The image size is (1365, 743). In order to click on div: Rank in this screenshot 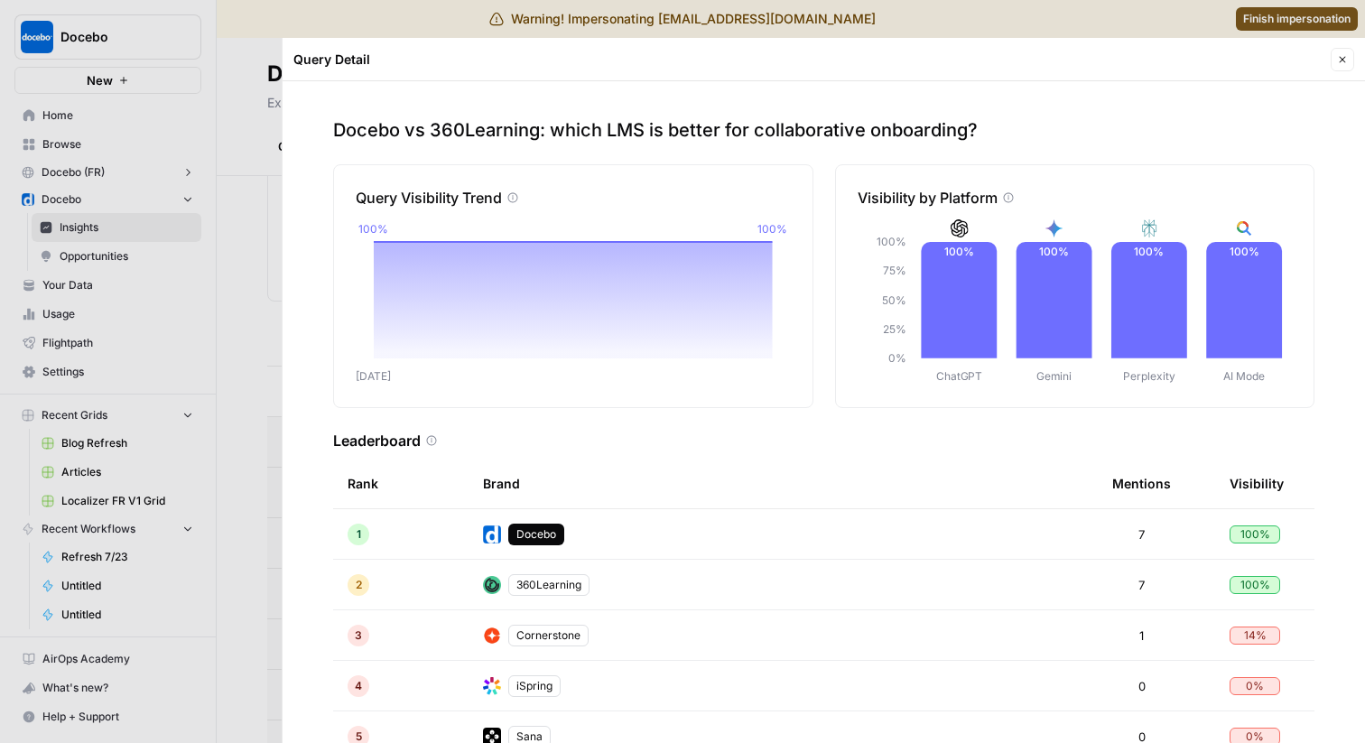, I will do `click(363, 483)`.